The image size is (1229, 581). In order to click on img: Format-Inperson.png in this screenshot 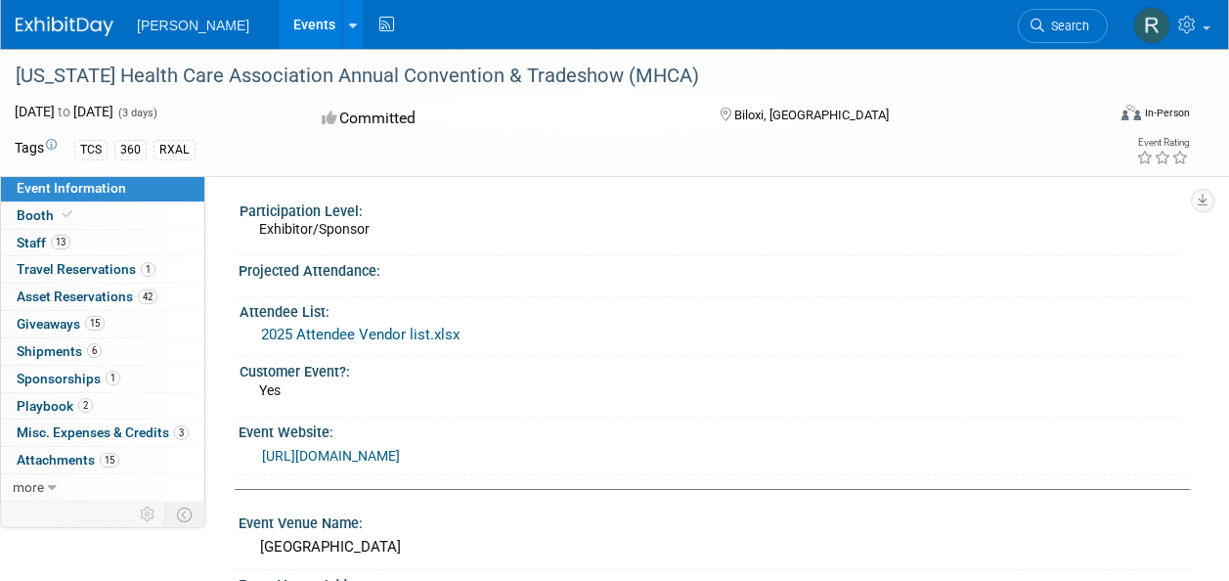, I will do `click(1131, 112)`.